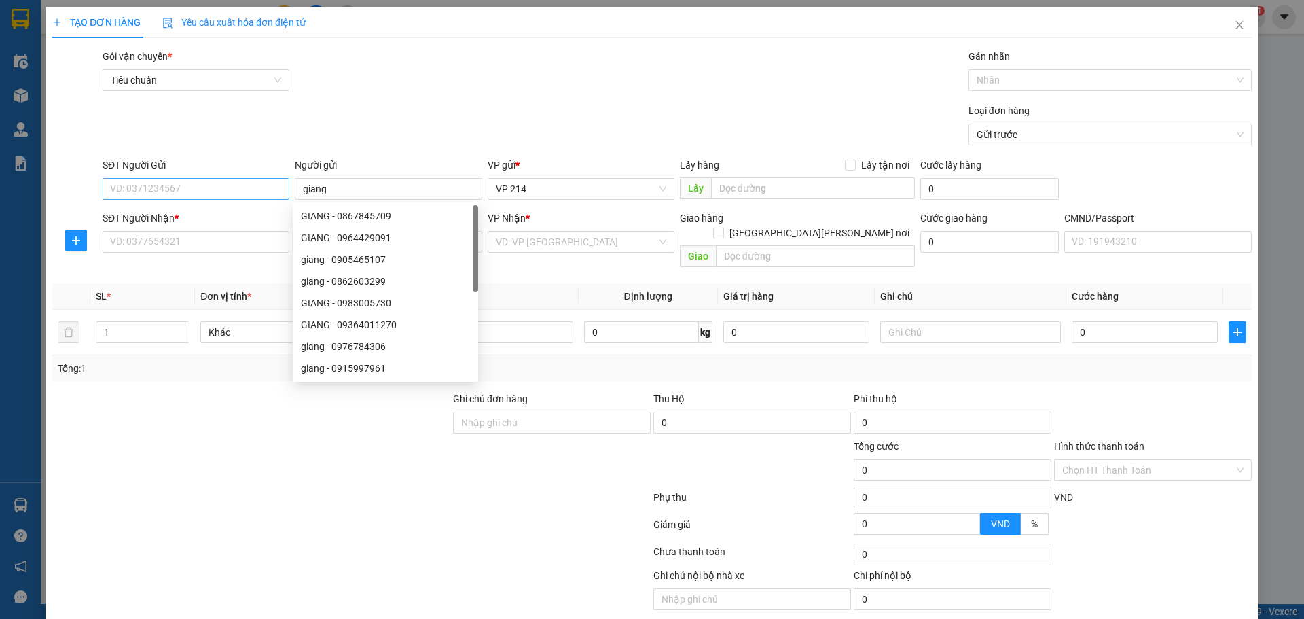 This screenshot has height=619, width=1304. What do you see at coordinates (137, 56) in the screenshot?
I see `span: Gói vận chuyển` at bounding box center [137, 56].